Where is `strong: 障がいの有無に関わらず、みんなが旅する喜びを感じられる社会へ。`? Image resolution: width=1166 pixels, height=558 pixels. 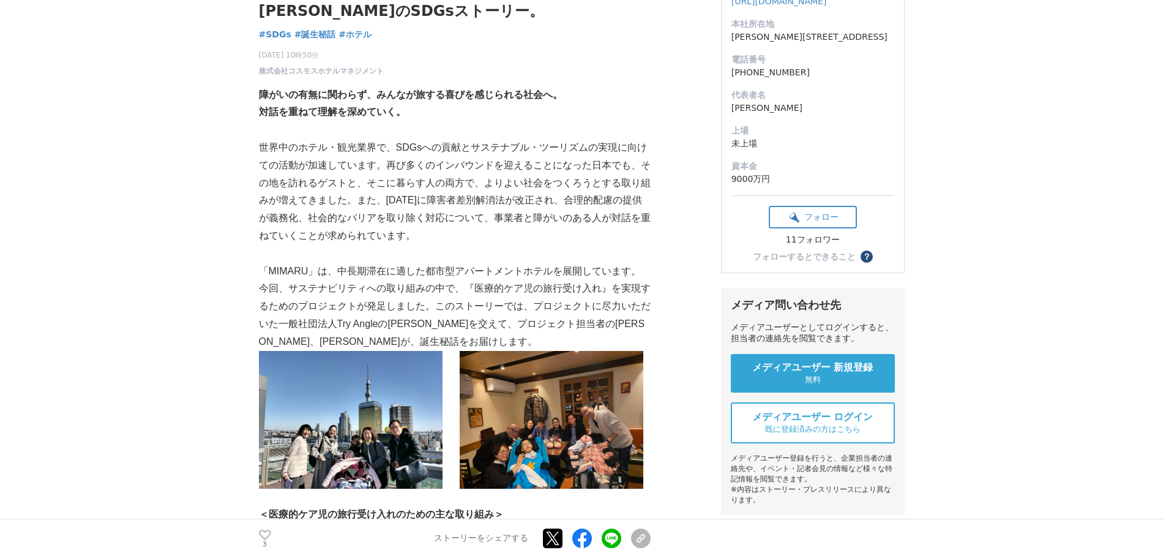
strong: 障がいの有無に関わらず、みんなが旅する喜びを感じられる社会へ。 is located at coordinates (411, 94).